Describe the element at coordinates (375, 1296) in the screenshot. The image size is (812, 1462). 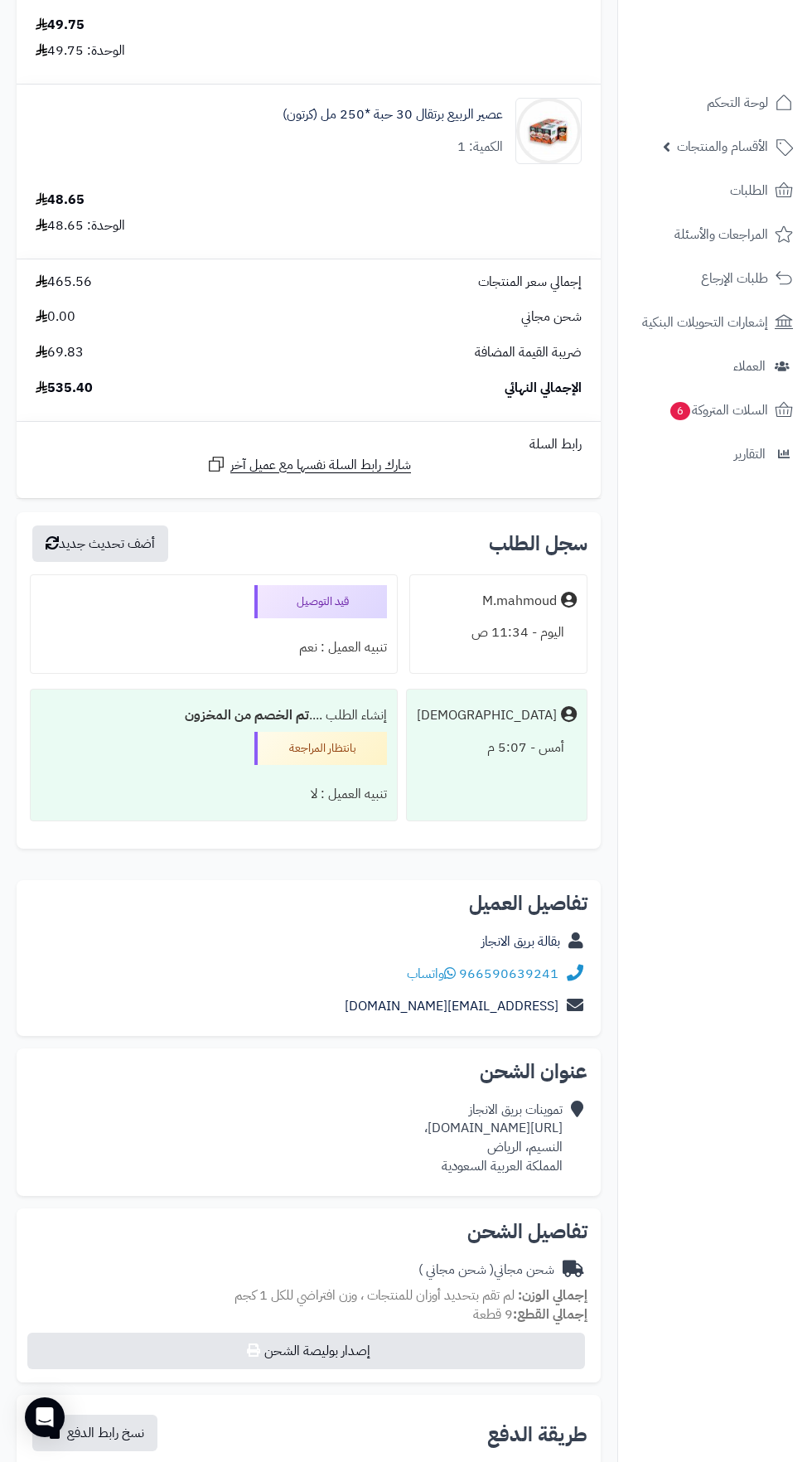
I see `span: لم تقم بتحديد أوزان للمنتجات ، وزن افتراضي للكل 1 كجم` at that location.